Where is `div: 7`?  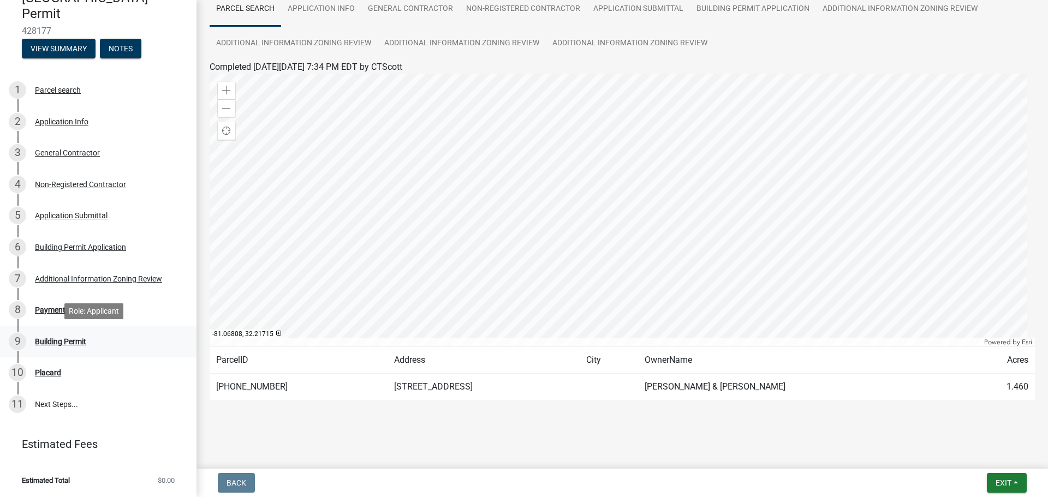 div: 7 is located at coordinates (17, 279).